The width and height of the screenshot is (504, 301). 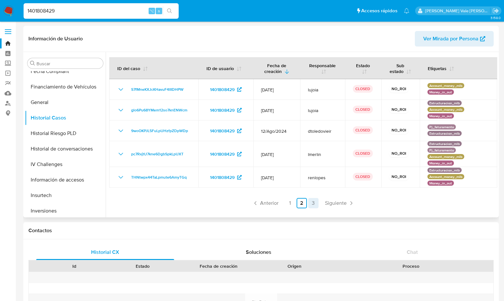 I want to click on button: search-icon, so click(x=169, y=11).